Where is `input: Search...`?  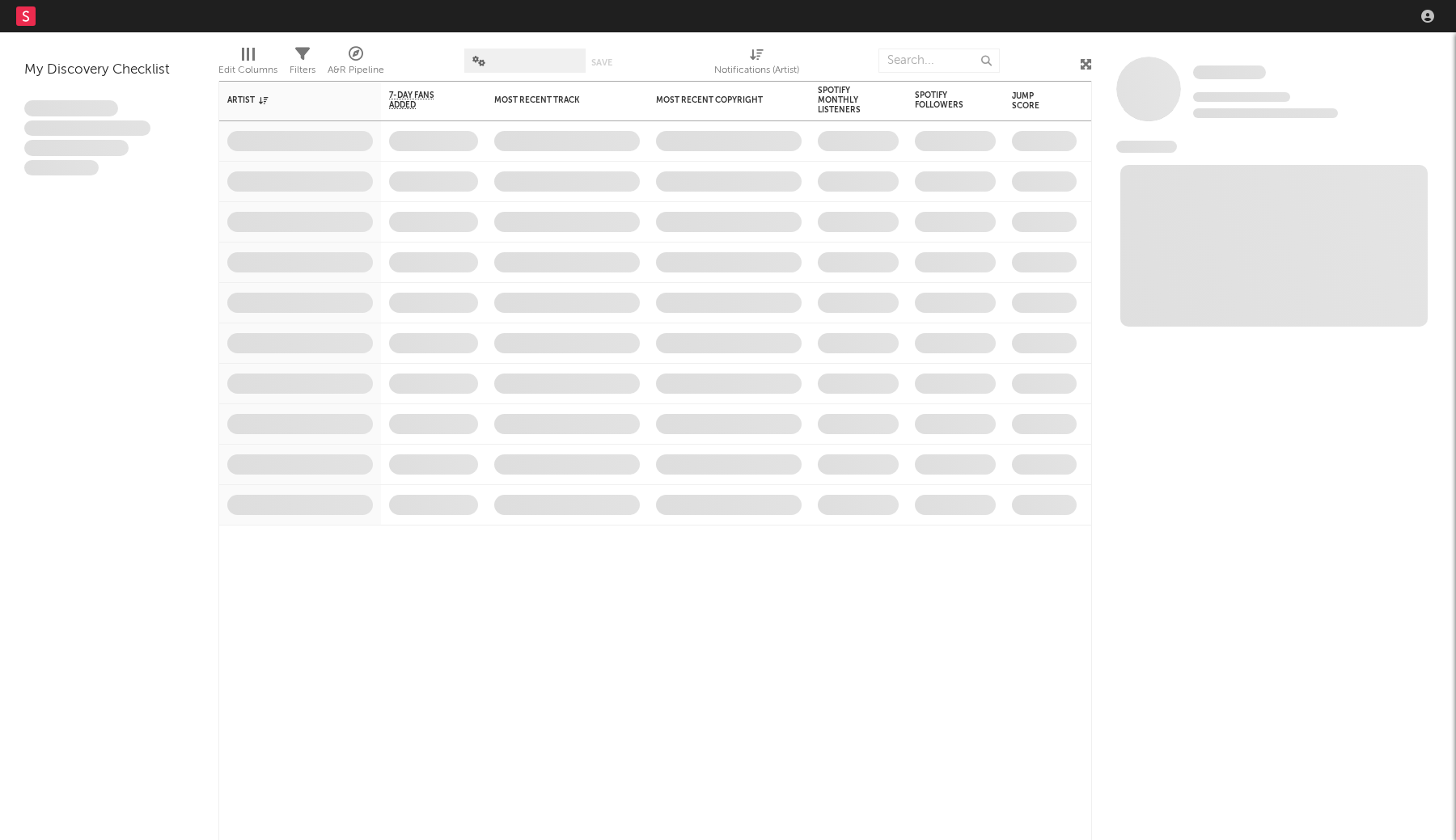
input: Search... is located at coordinates (939, 60).